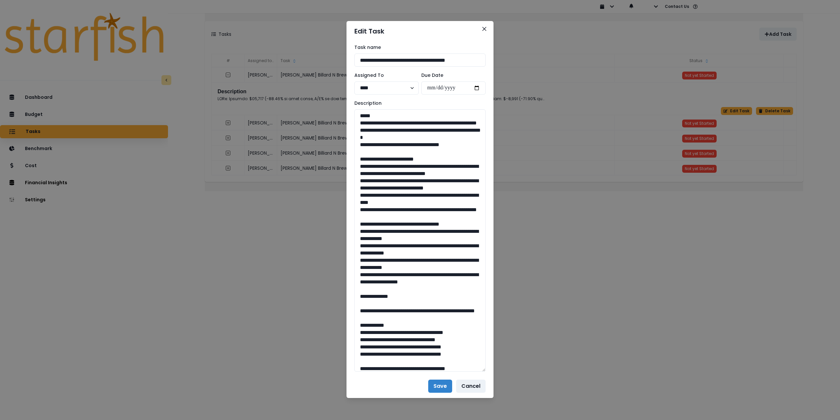 The width and height of the screenshot is (840, 420). Describe the element at coordinates (440, 386) in the screenshot. I see `button: Save` at that location.